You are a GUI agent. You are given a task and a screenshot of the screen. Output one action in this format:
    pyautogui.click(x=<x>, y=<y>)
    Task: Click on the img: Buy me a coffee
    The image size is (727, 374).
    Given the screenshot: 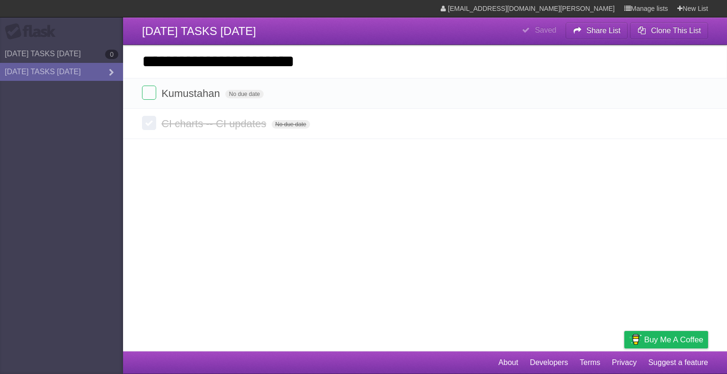 What is the action you would take?
    pyautogui.click(x=635, y=340)
    